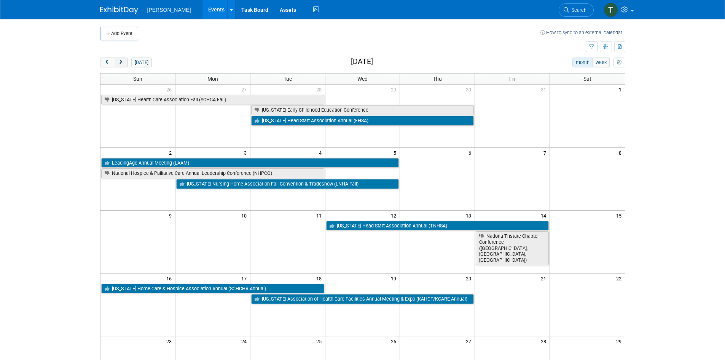 The height and width of the screenshot is (360, 725). Describe the element at coordinates (620, 215) in the screenshot. I see `span: 15` at that location.